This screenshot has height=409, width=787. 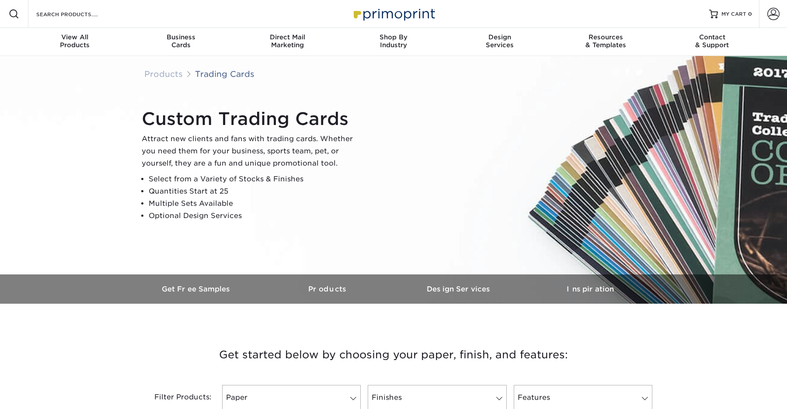 What do you see at coordinates (181, 37) in the screenshot?
I see `span: Business` at bounding box center [181, 37].